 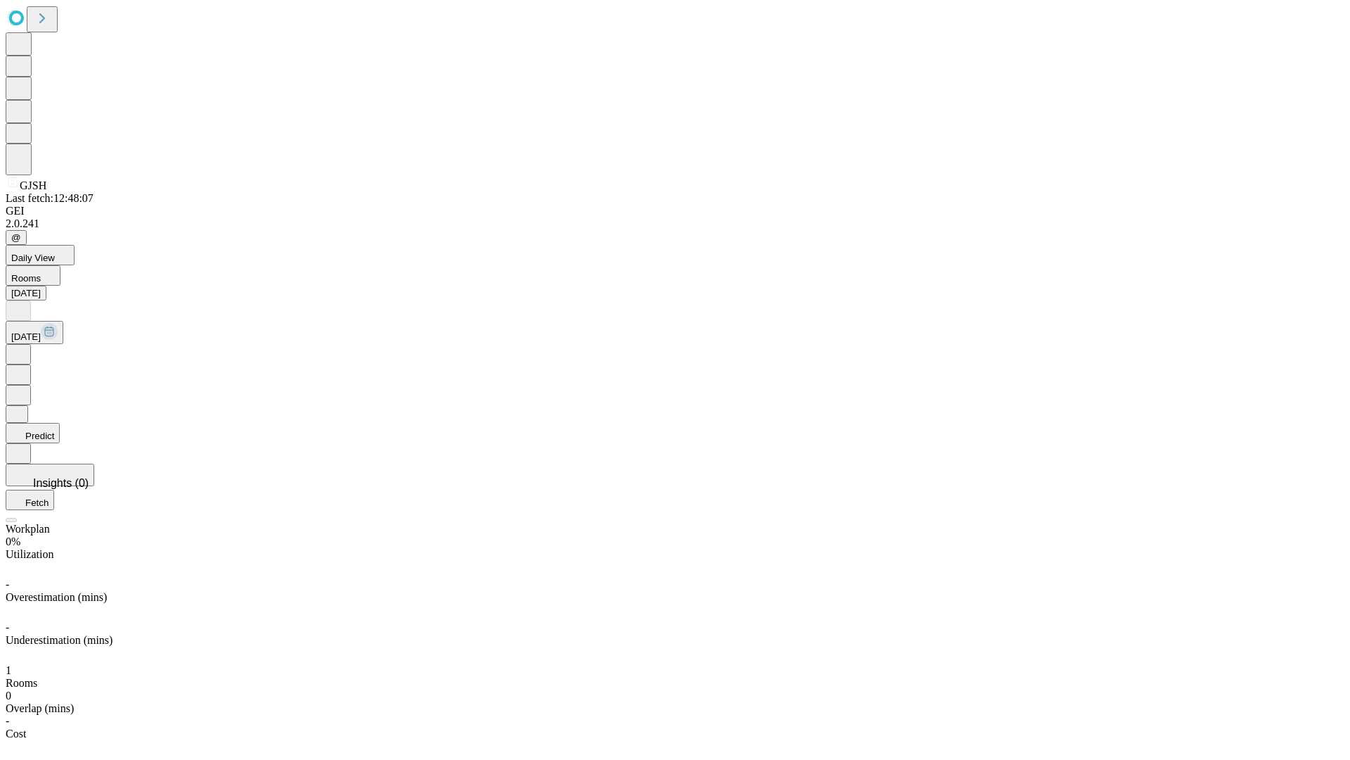 I want to click on span: Overestimation (mins), so click(x=56, y=596).